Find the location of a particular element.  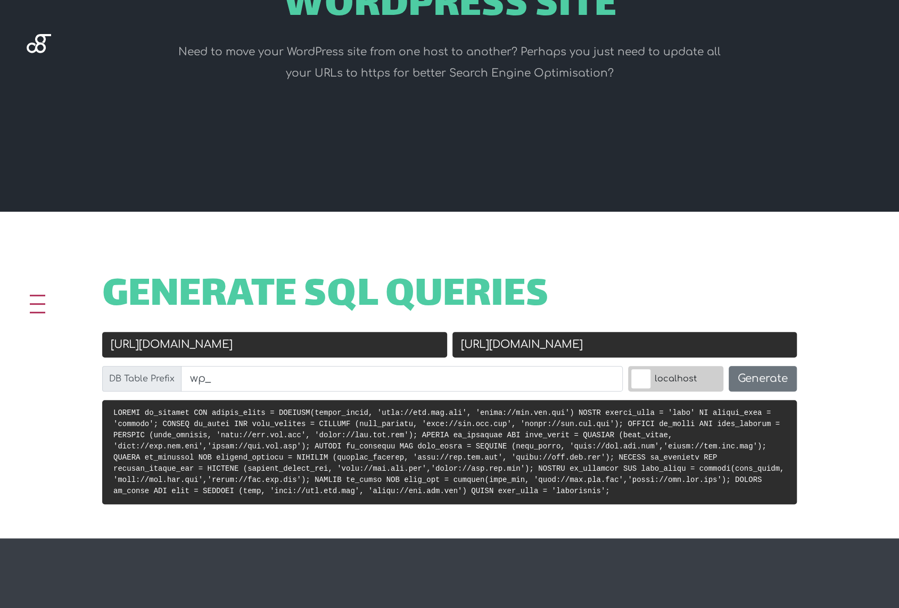

input: New URL is located at coordinates (625, 345).